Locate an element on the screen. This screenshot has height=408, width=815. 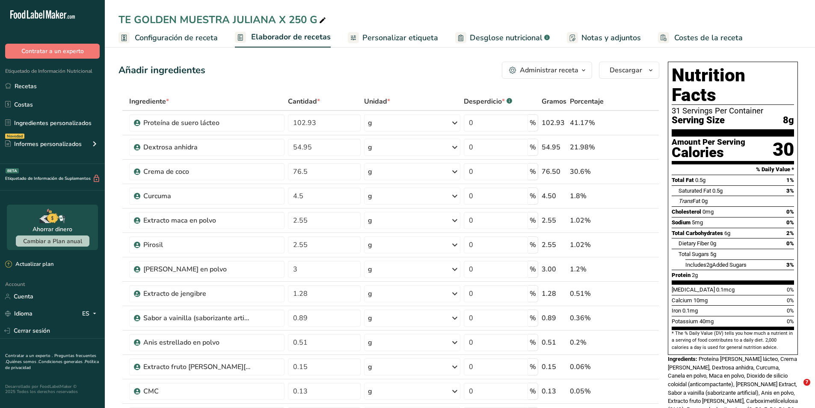
span: Protein is located at coordinates (681, 275).